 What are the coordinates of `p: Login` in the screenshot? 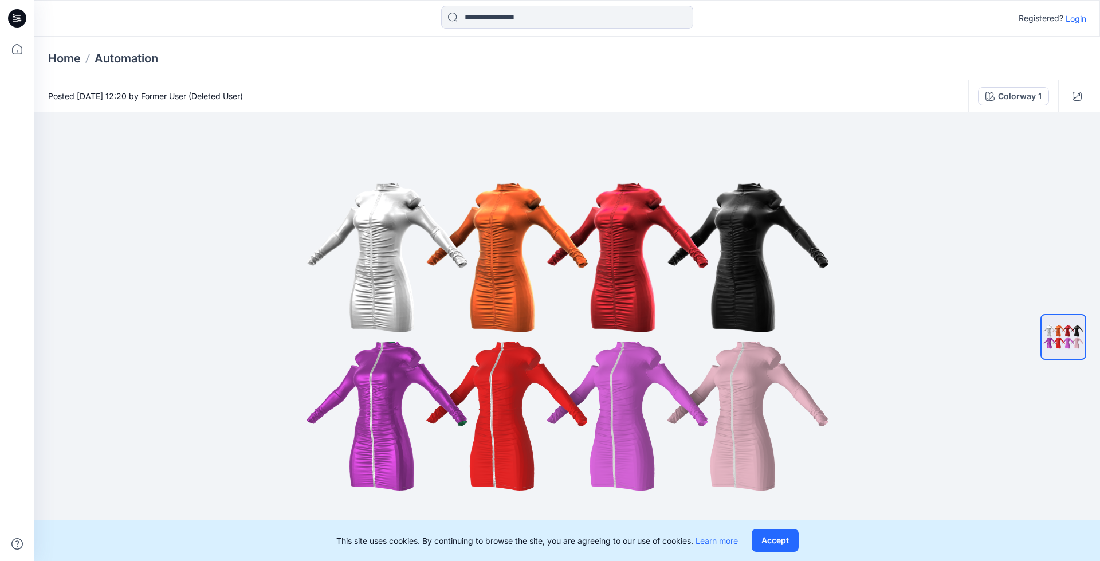 It's located at (1076, 18).